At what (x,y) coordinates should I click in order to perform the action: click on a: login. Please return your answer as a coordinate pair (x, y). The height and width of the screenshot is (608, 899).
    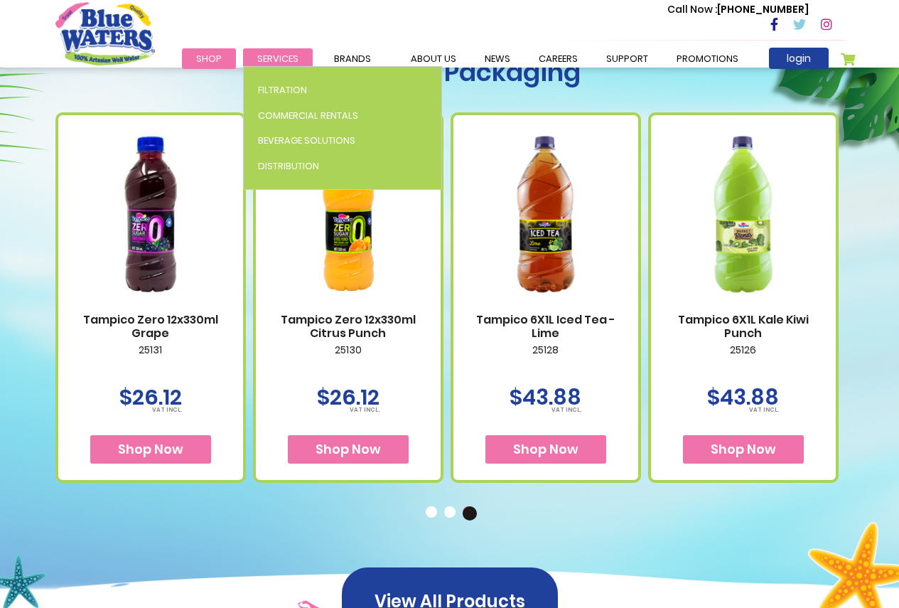
    Looking at the image, I should click on (799, 58).